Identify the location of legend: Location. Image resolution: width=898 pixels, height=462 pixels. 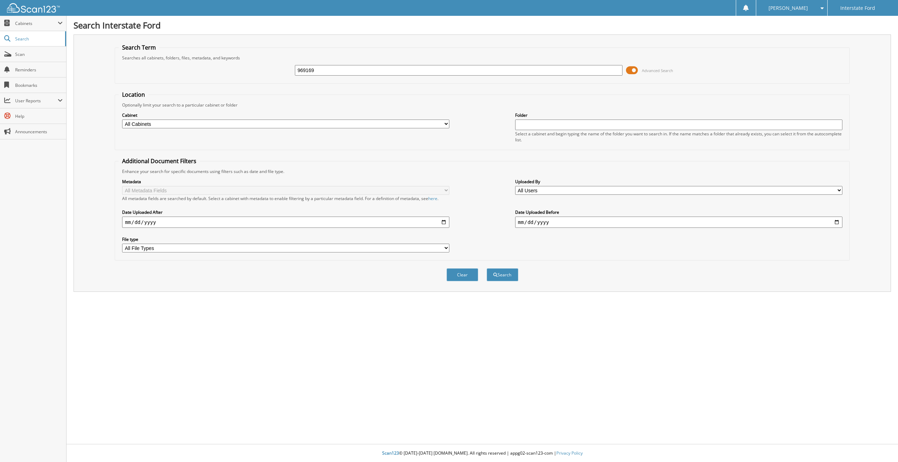
(133, 95).